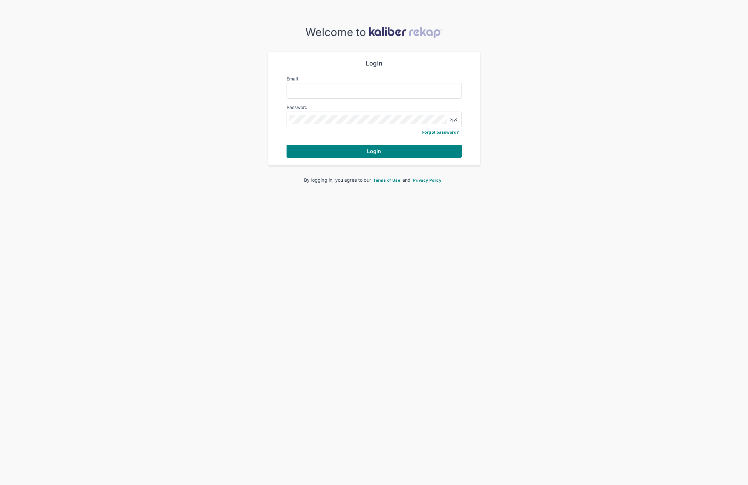 The height and width of the screenshot is (485, 748). I want to click on img: kaliber-logo, so click(406, 32).